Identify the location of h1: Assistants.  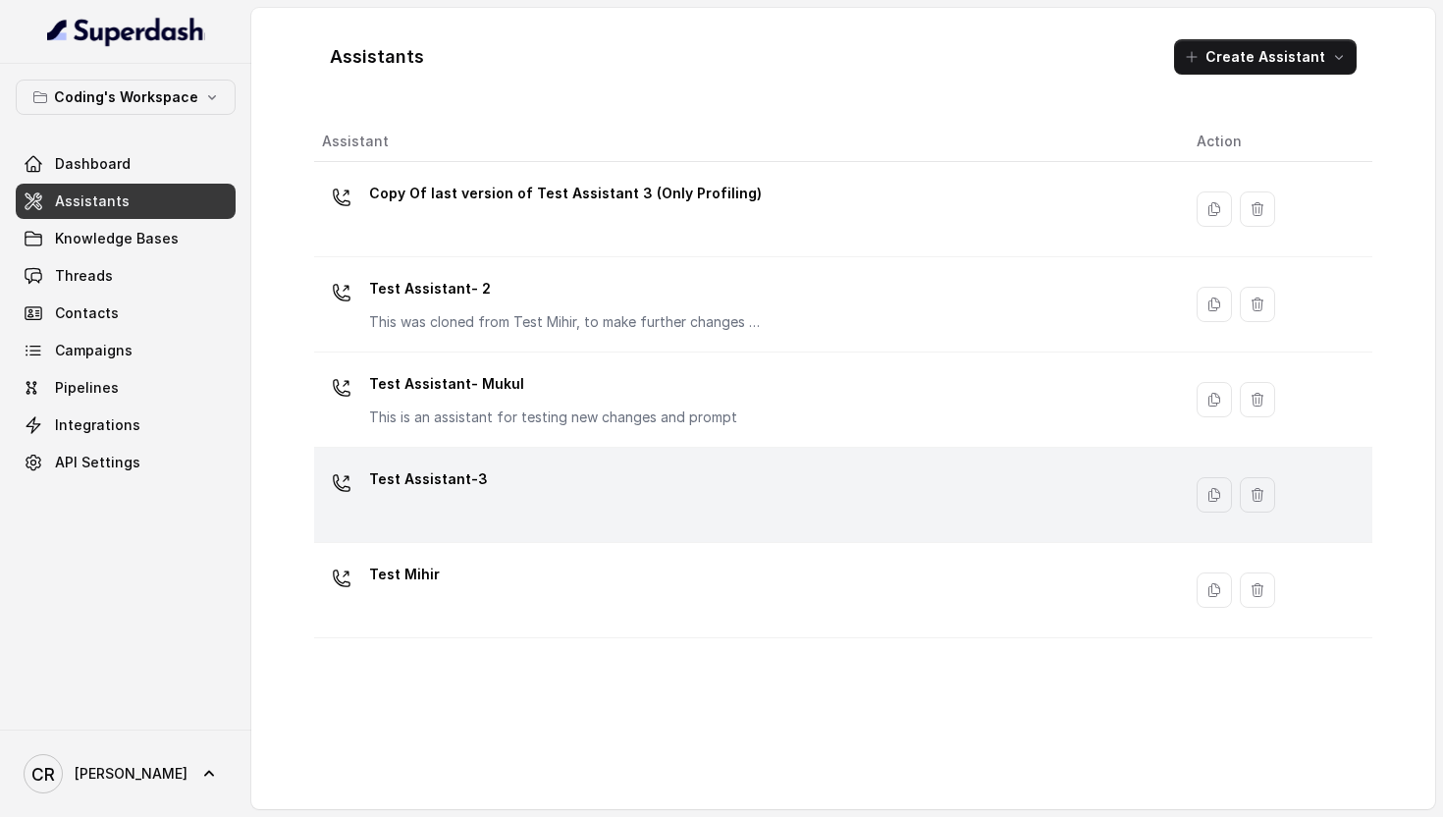
(377, 57).